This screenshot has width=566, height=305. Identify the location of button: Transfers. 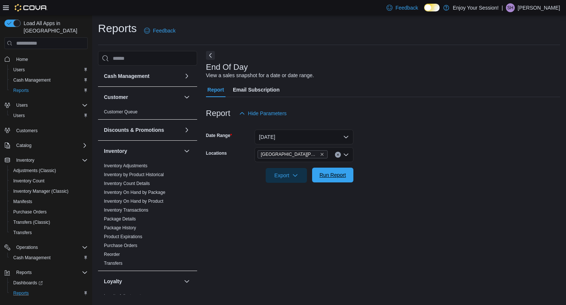
(49, 232).